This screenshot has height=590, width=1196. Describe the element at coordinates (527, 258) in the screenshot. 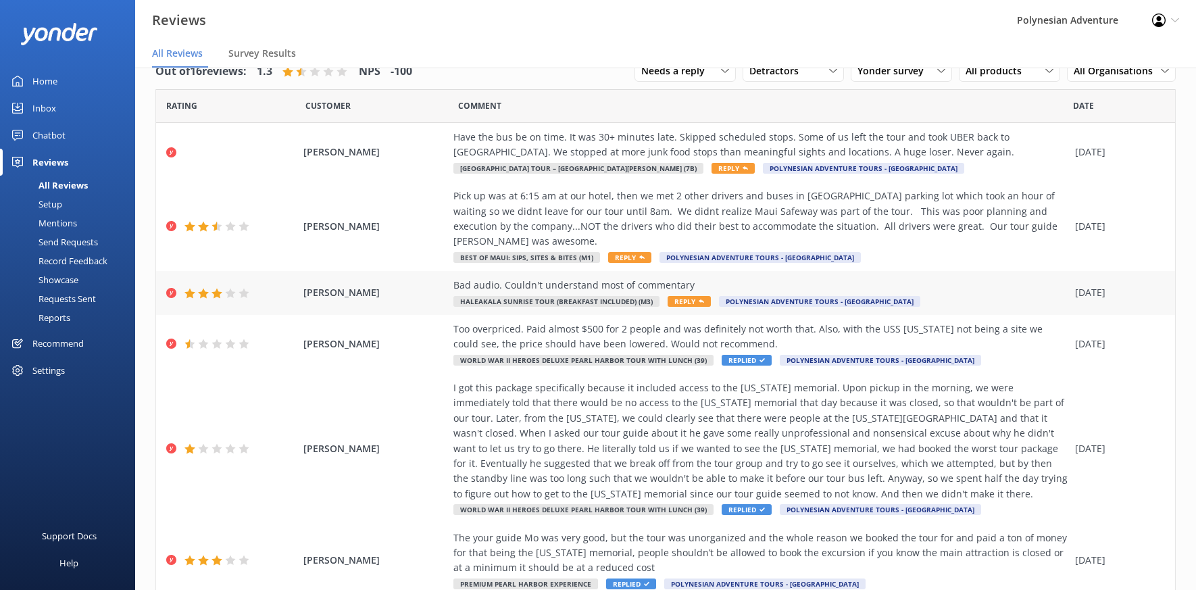

I see `span: Best of Maui: Sips, Sites & Bites (M1)` at that location.